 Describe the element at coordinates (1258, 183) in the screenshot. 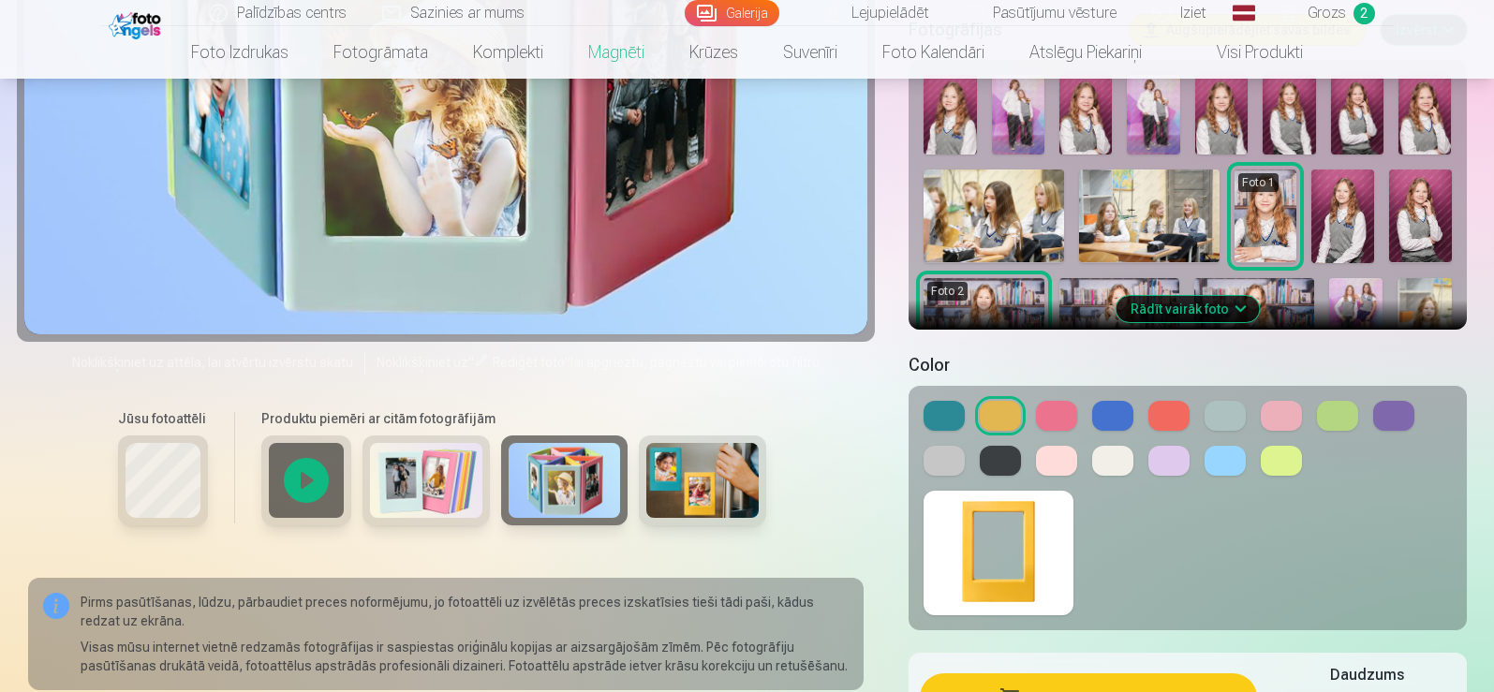

I see `div: Foto 1` at that location.